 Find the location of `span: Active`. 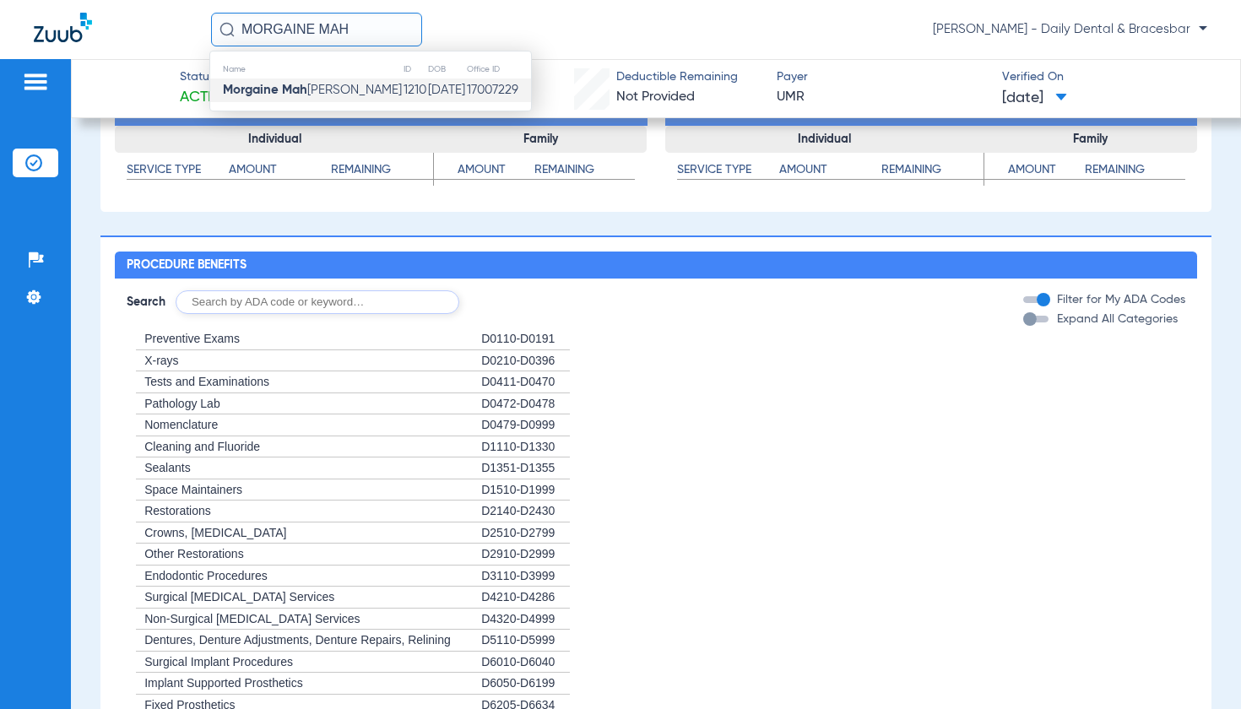

span: Active is located at coordinates (203, 97).